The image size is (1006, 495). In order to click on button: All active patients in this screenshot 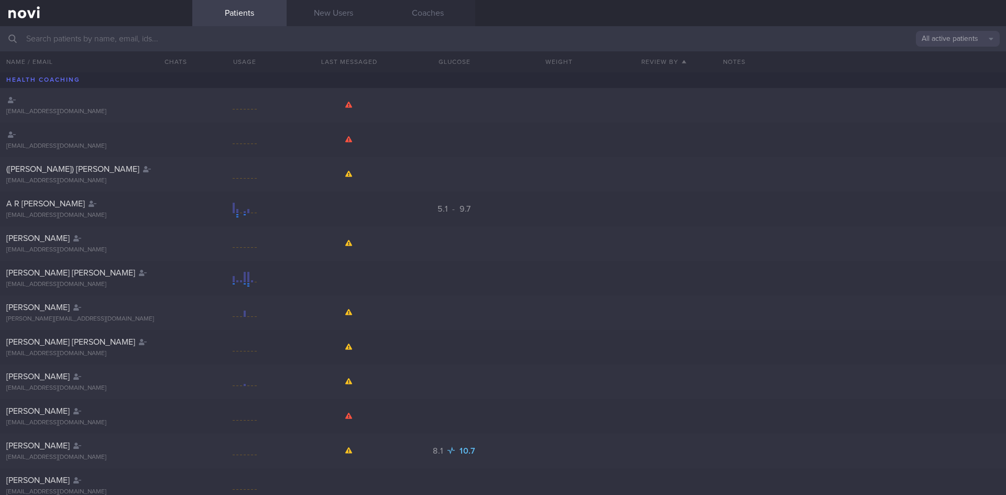, I will do `click(958, 39)`.